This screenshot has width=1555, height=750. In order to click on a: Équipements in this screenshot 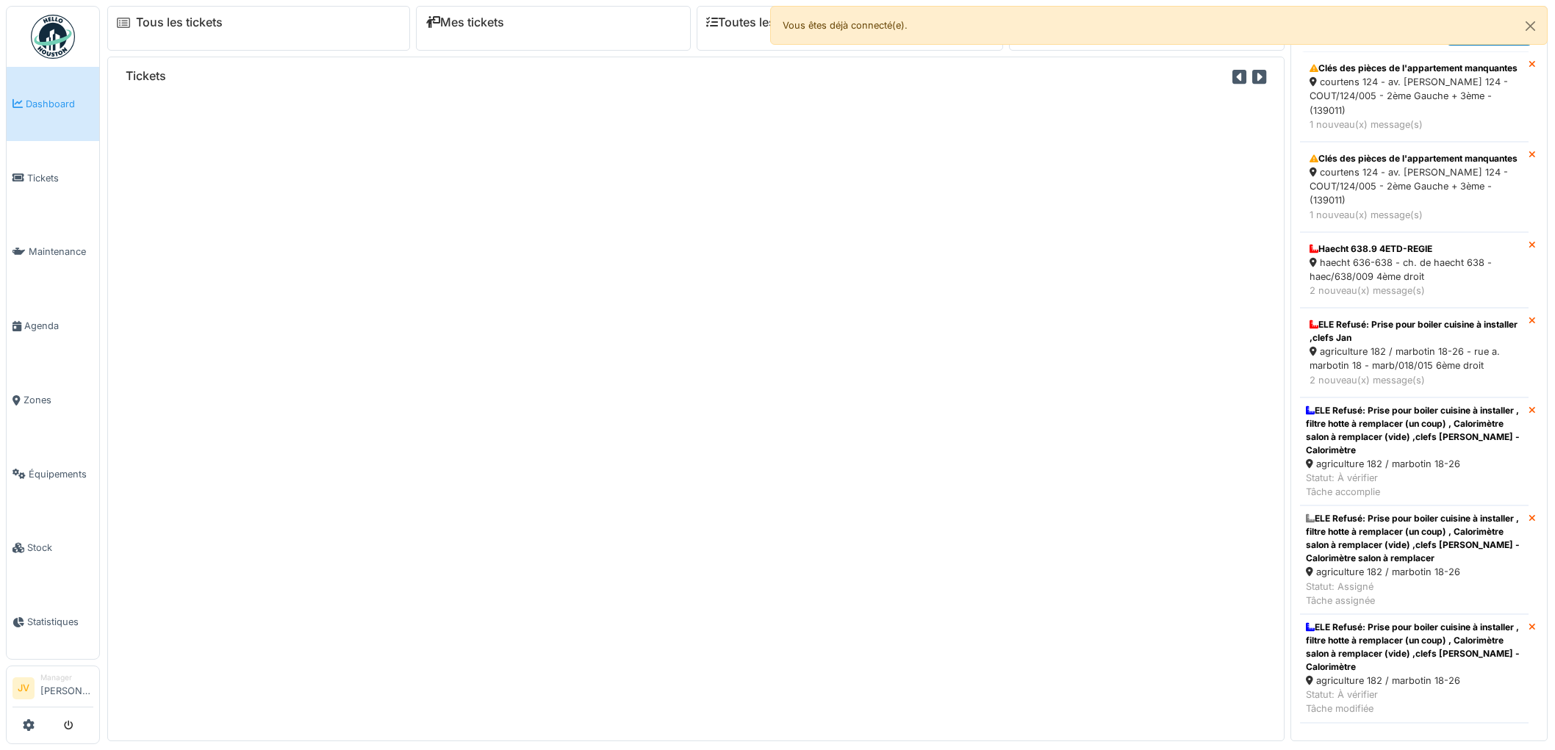, I will do `click(53, 474)`.